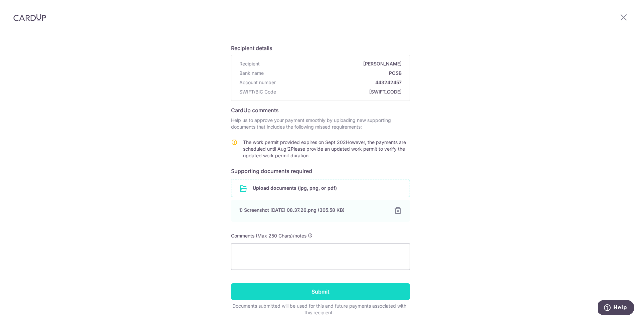 This screenshot has height=320, width=641. Describe the element at coordinates (321, 48) in the screenshot. I see `h6: Recipient details` at that location.